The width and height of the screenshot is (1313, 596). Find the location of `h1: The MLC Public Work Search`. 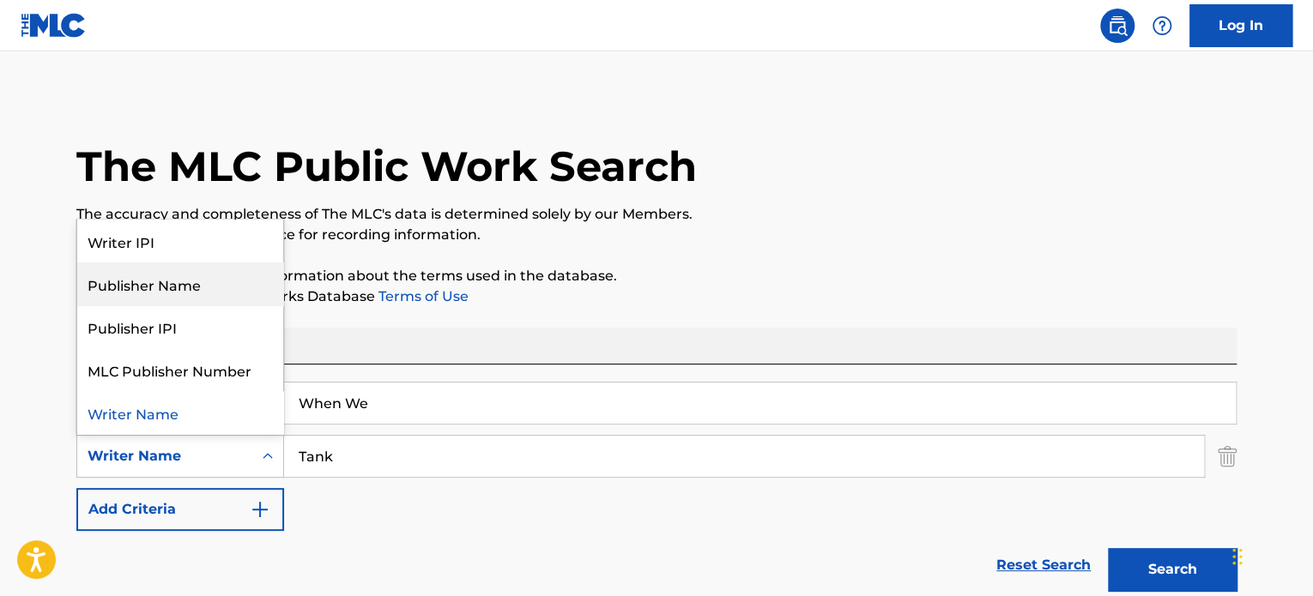

h1: The MLC Public Work Search is located at coordinates (386, 166).